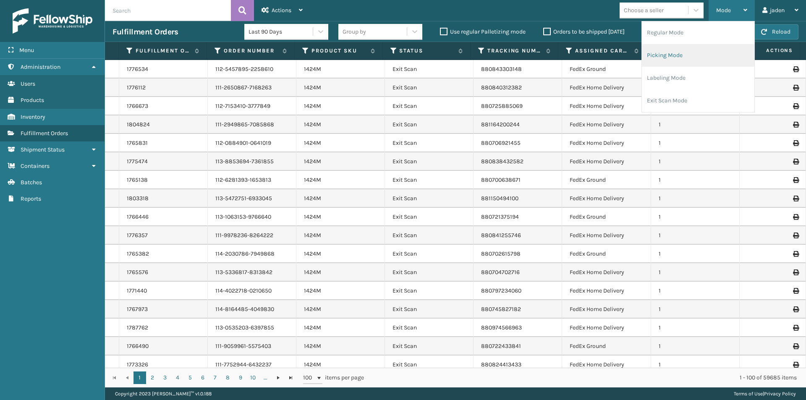  What do you see at coordinates (501, 291) in the screenshot?
I see `a: 880797234060` at bounding box center [501, 291].